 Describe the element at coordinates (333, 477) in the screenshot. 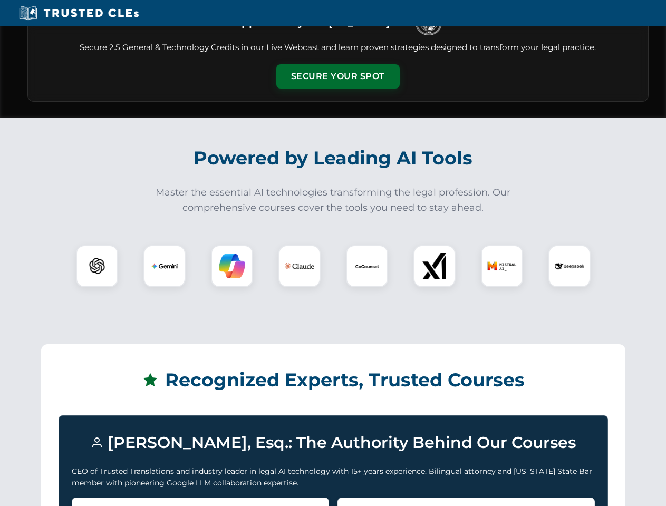

I see `p: CEO of Trusted Translations and industry leader in legal AI technology with 15+ years experience....` at that location.